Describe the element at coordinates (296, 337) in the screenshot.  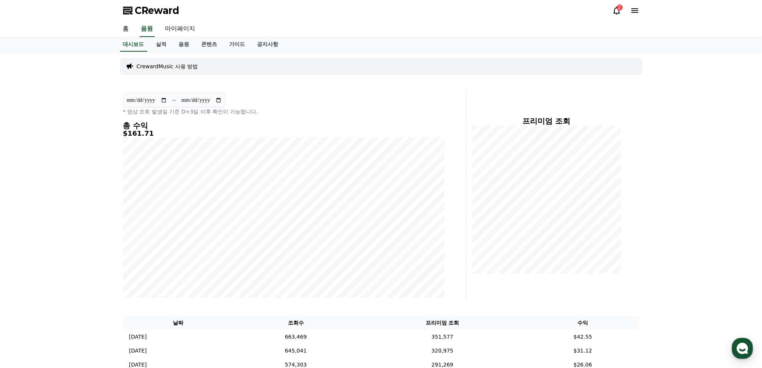
I see `td: 663,469` at that location.